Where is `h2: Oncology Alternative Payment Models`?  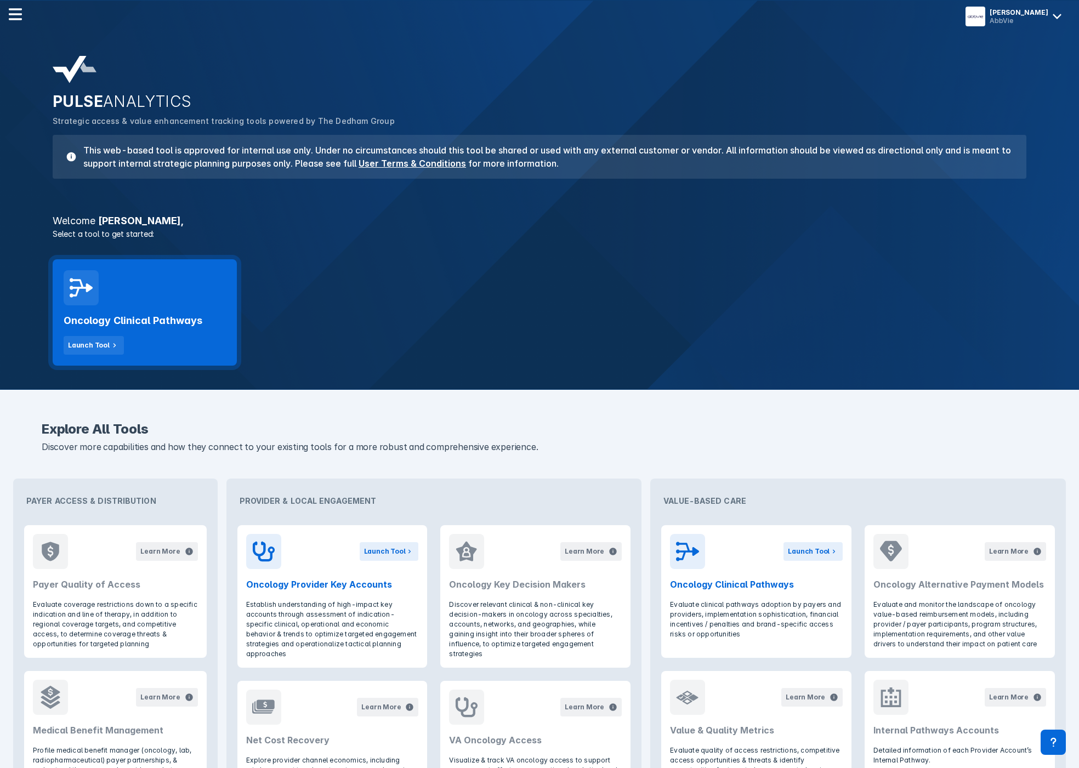
h2: Oncology Alternative Payment Models is located at coordinates (960, 585).